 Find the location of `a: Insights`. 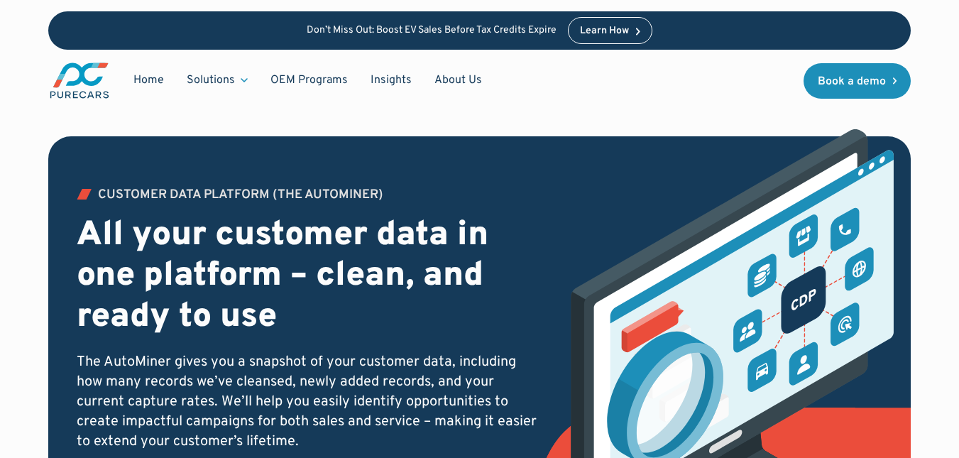

a: Insights is located at coordinates (391, 80).